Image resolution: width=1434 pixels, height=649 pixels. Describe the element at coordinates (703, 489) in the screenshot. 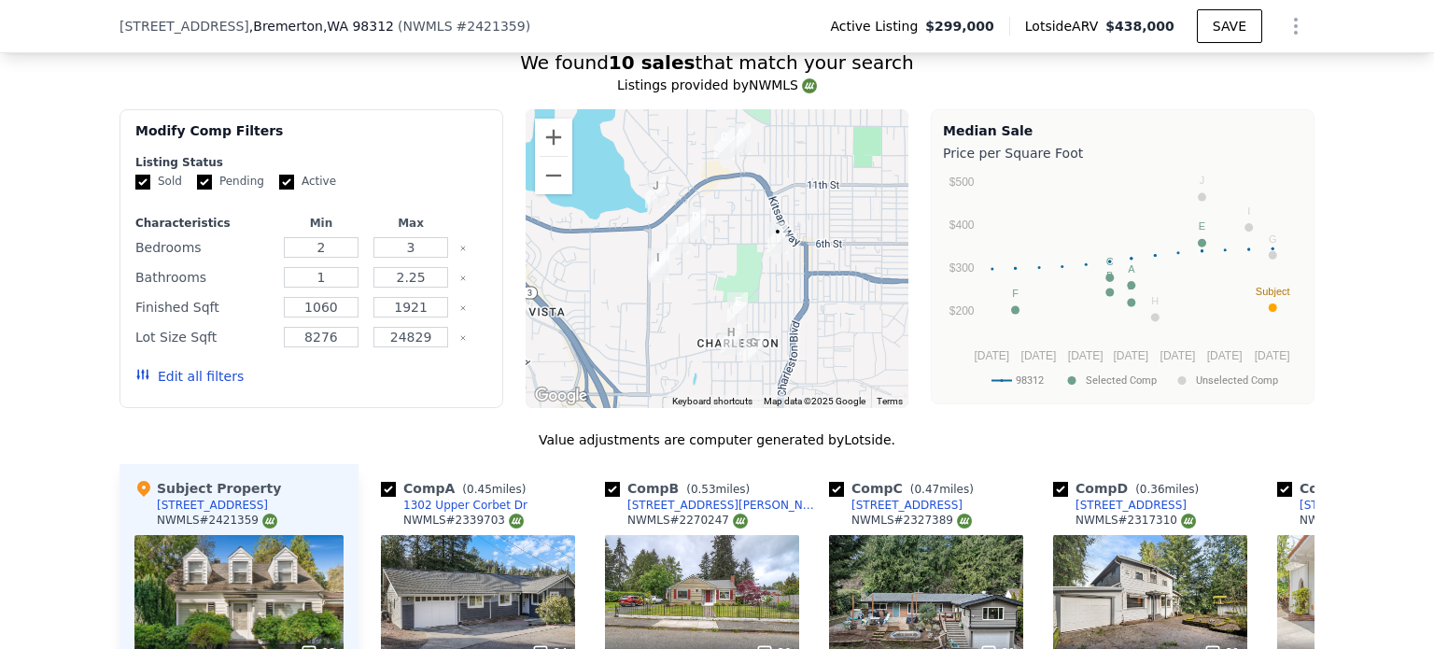

I see `span: 0.53` at that location.